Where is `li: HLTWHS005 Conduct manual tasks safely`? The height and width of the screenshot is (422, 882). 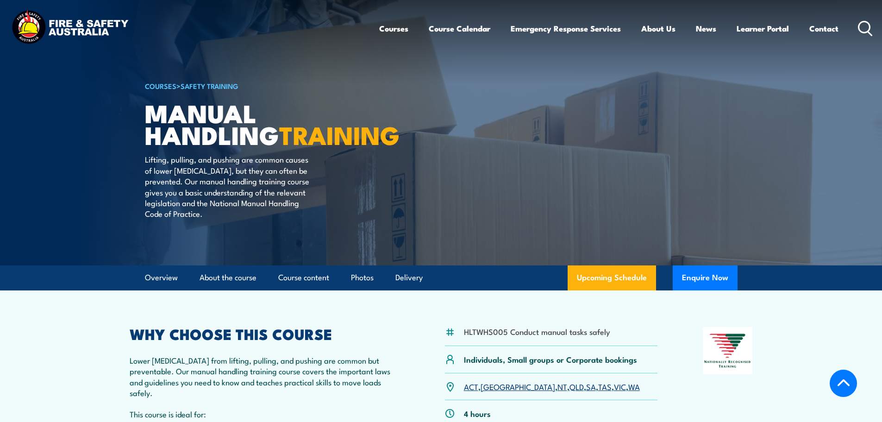 li: HLTWHS005 Conduct manual tasks safely is located at coordinates (537, 331).